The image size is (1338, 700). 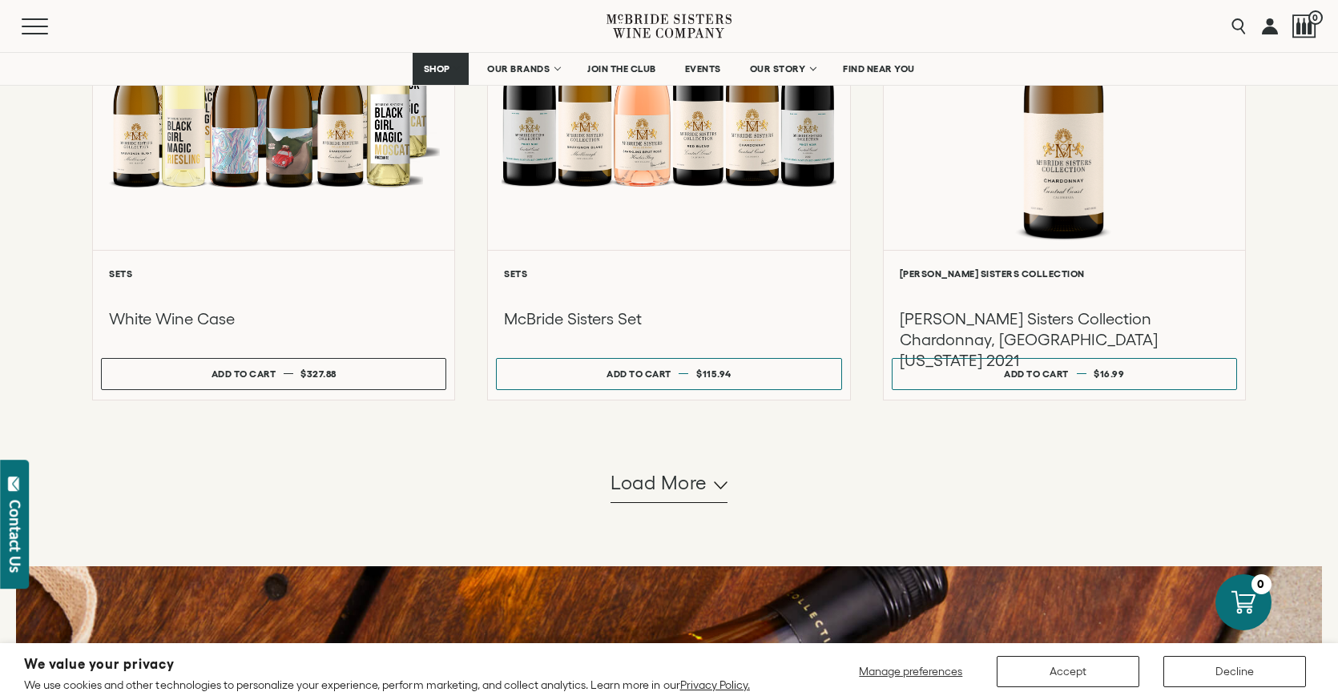 What do you see at coordinates (879, 69) in the screenshot?
I see `a: FIND NEAR YOU` at bounding box center [879, 69].